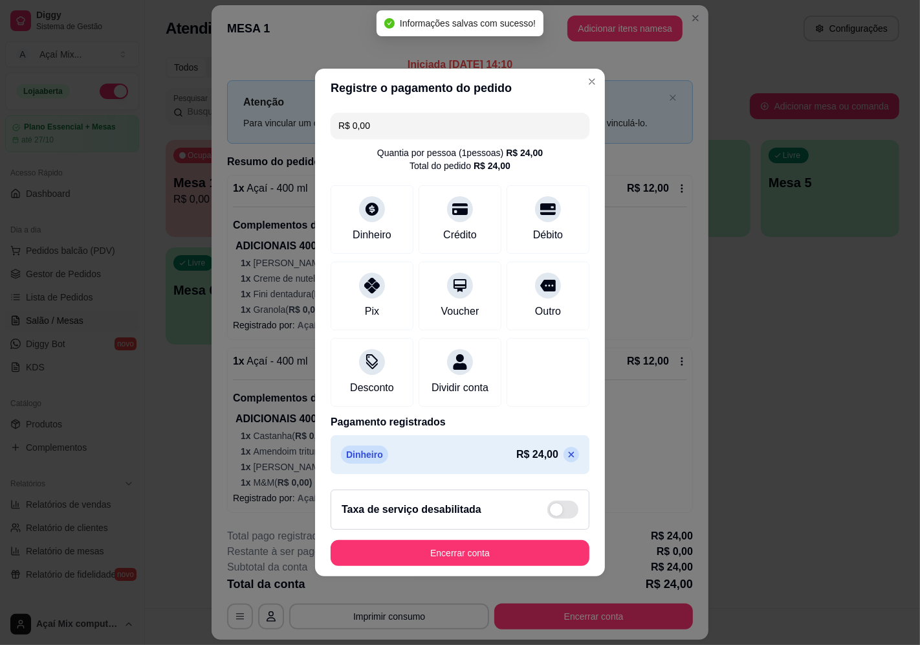 The image size is (920, 645). What do you see at coordinates (364, 454) in the screenshot?
I see `p: Dinheiro` at bounding box center [364, 454].